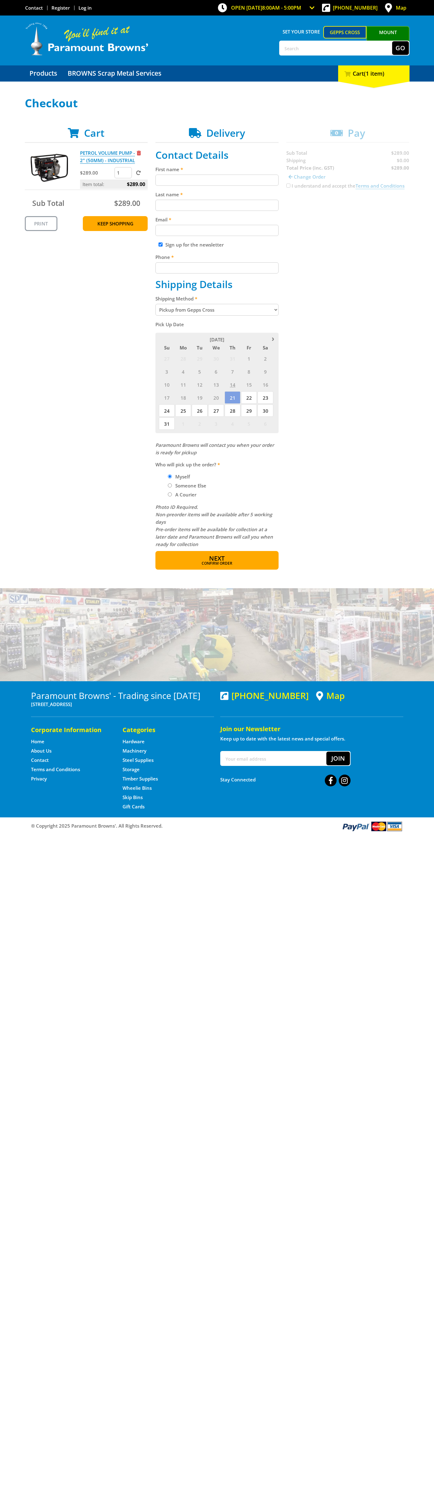  Describe the element at coordinates (282, 8) in the screenshot. I see `span: 8:00am - 5:00pm` at that location.